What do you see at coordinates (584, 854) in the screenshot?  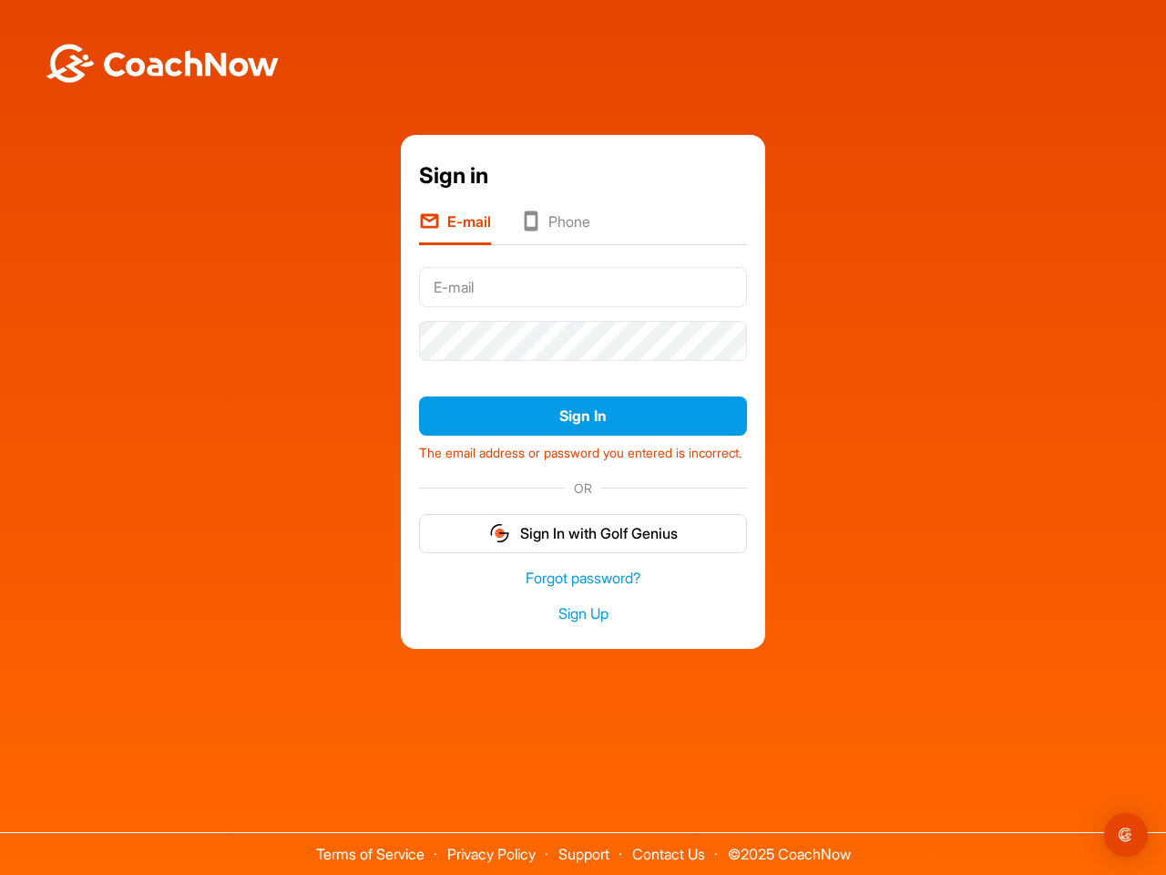 I see `a: Support` at bounding box center [584, 854].